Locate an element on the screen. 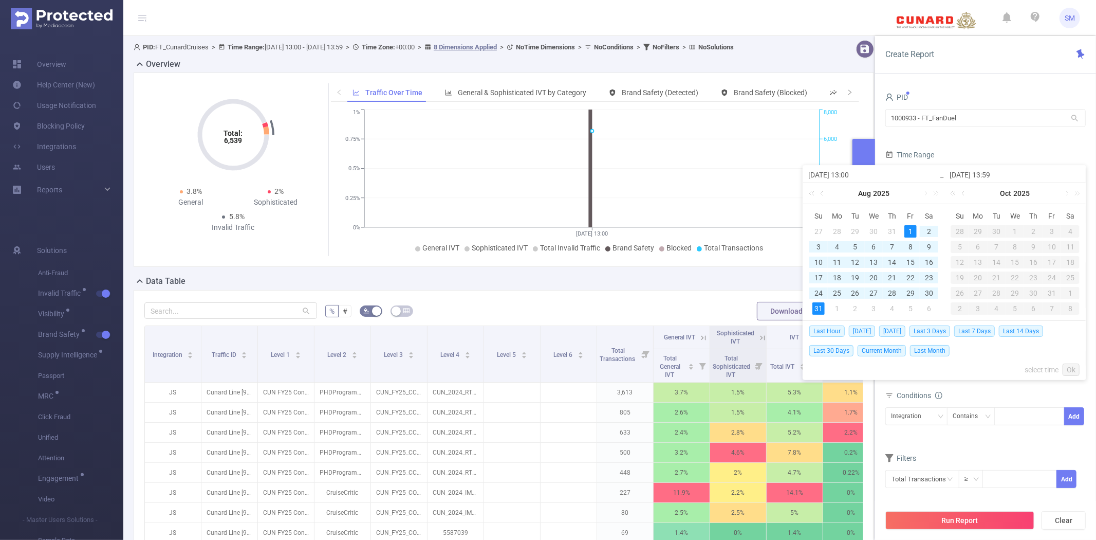  th: Wed is located at coordinates (874, 216).